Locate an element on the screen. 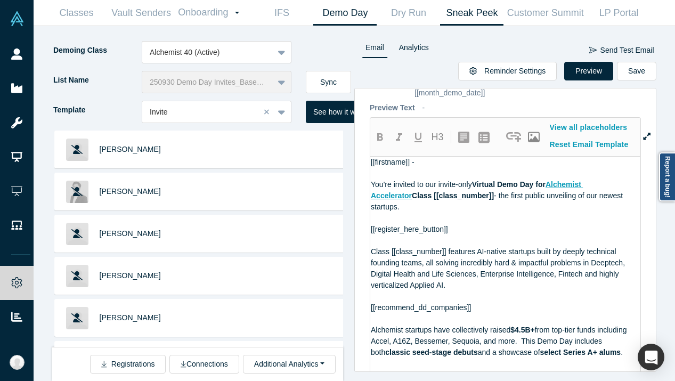 Image resolution: width=675 pixels, height=381 pixels. a: Customer Summit is located at coordinates (545, 13).